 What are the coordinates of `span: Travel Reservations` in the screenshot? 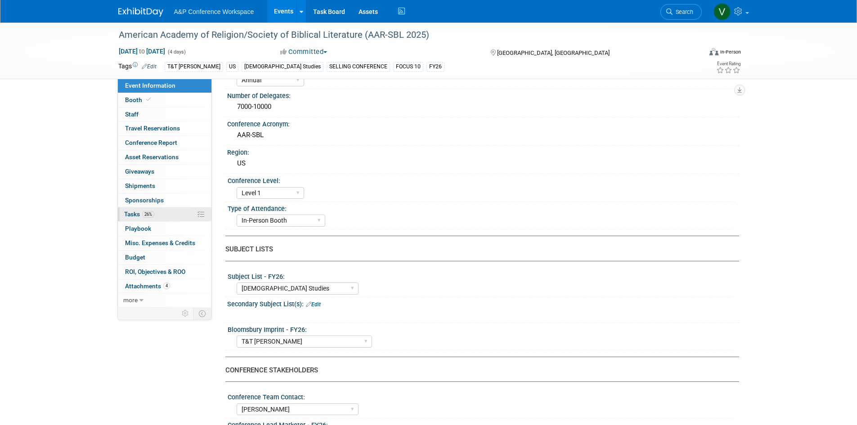 It's located at (152, 128).